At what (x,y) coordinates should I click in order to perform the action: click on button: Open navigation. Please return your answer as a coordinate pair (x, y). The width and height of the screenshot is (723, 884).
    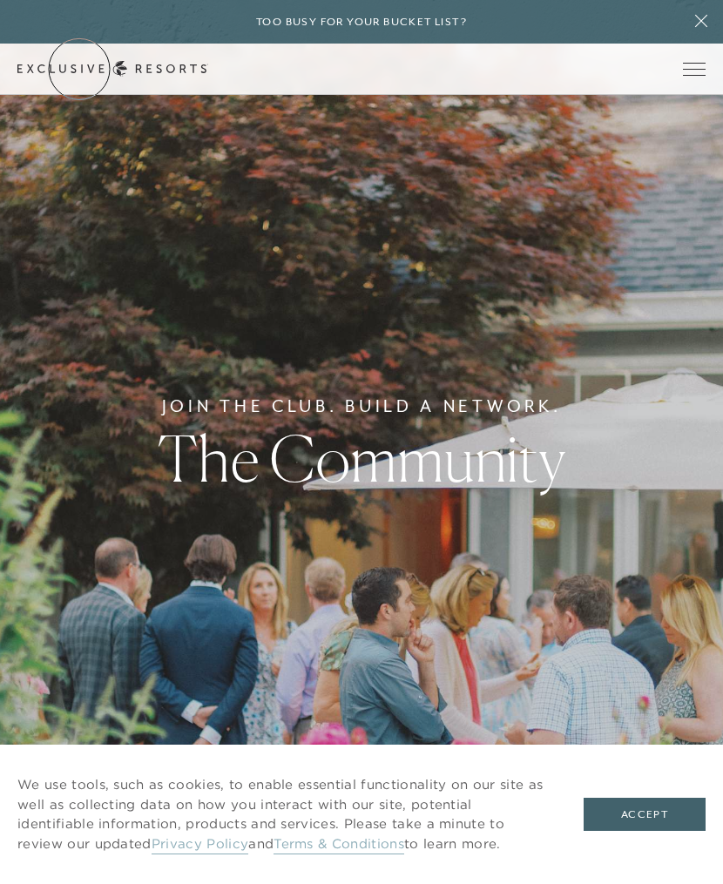
    Looking at the image, I should click on (694, 69).